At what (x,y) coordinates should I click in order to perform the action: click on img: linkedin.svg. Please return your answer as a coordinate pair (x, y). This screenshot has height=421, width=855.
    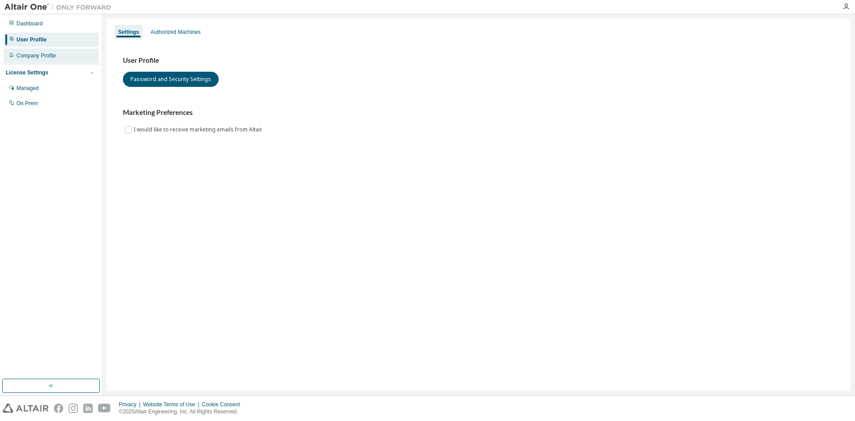
    Looking at the image, I should click on (88, 408).